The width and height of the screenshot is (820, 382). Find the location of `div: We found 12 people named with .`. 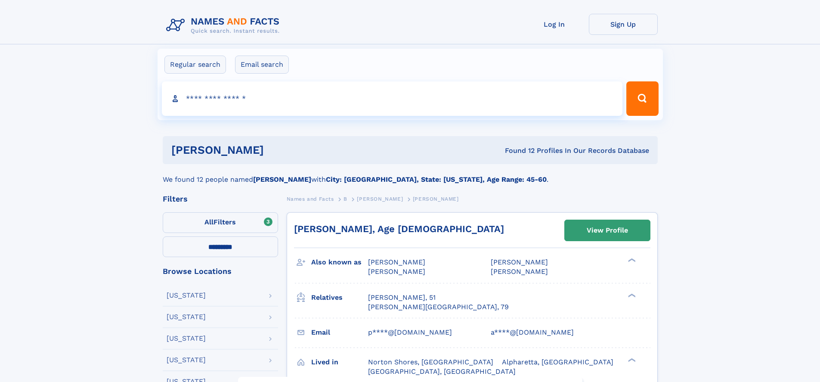

div: We found 12 people named with . is located at coordinates (410, 174).